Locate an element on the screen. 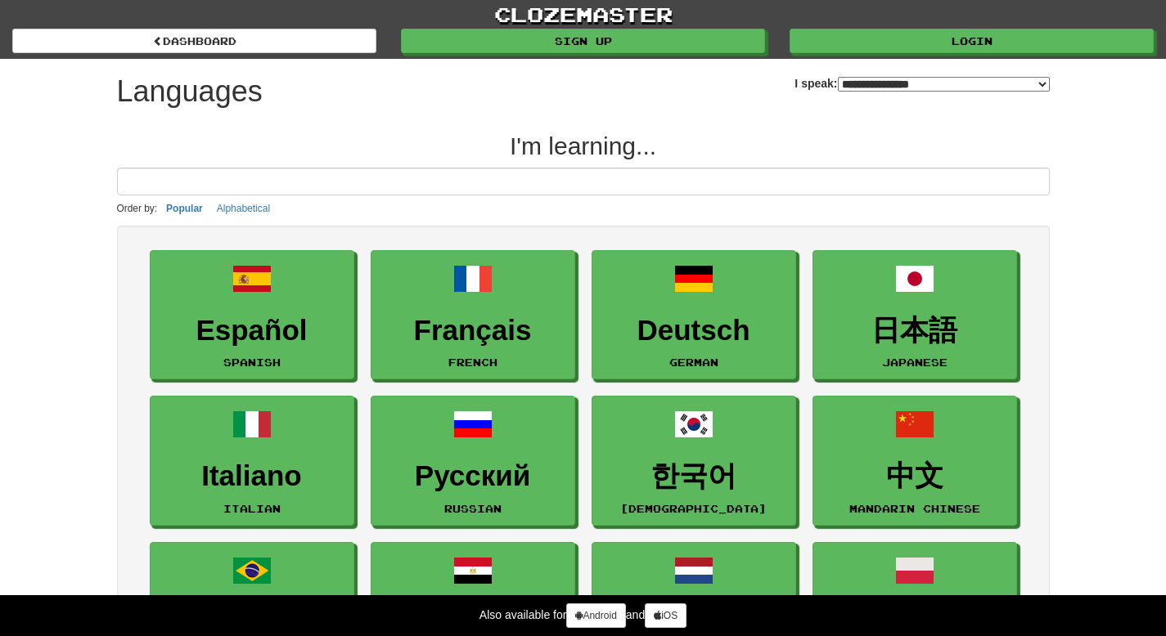 This screenshot has height=636, width=1166. a: ItalianoItalian is located at coordinates (252, 461).